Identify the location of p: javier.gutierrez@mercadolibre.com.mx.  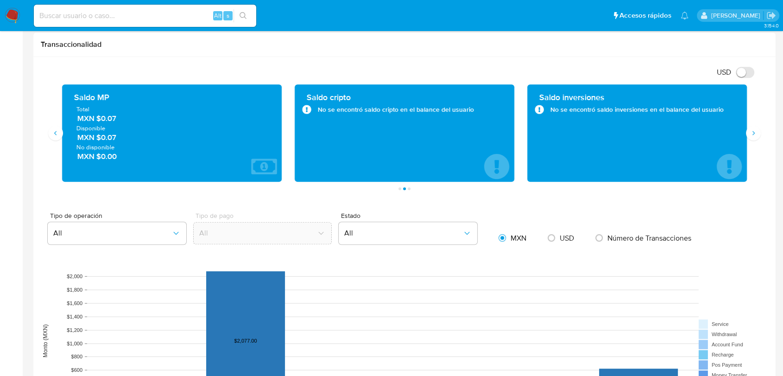
(737, 15).